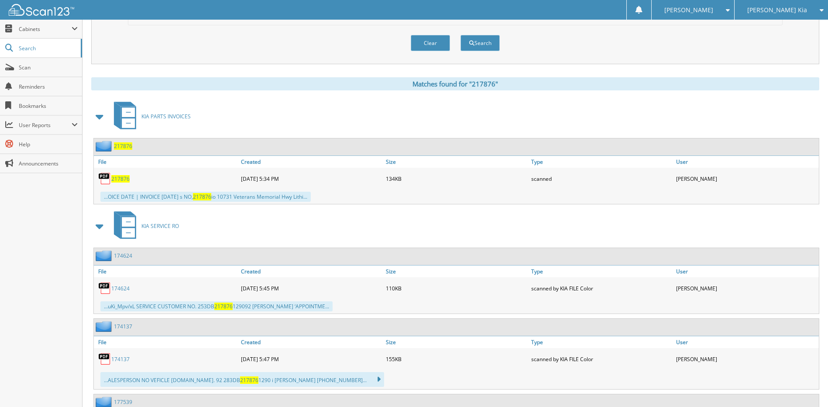 The width and height of the screenshot is (828, 407). I want to click on button: Clear, so click(430, 43).